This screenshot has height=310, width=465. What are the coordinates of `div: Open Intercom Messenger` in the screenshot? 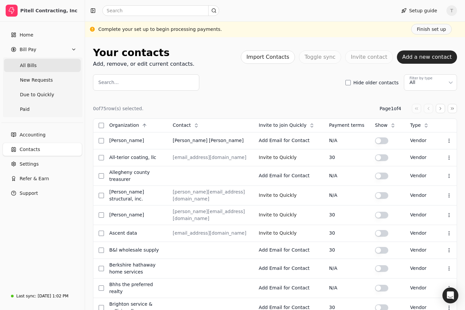 It's located at (451, 296).